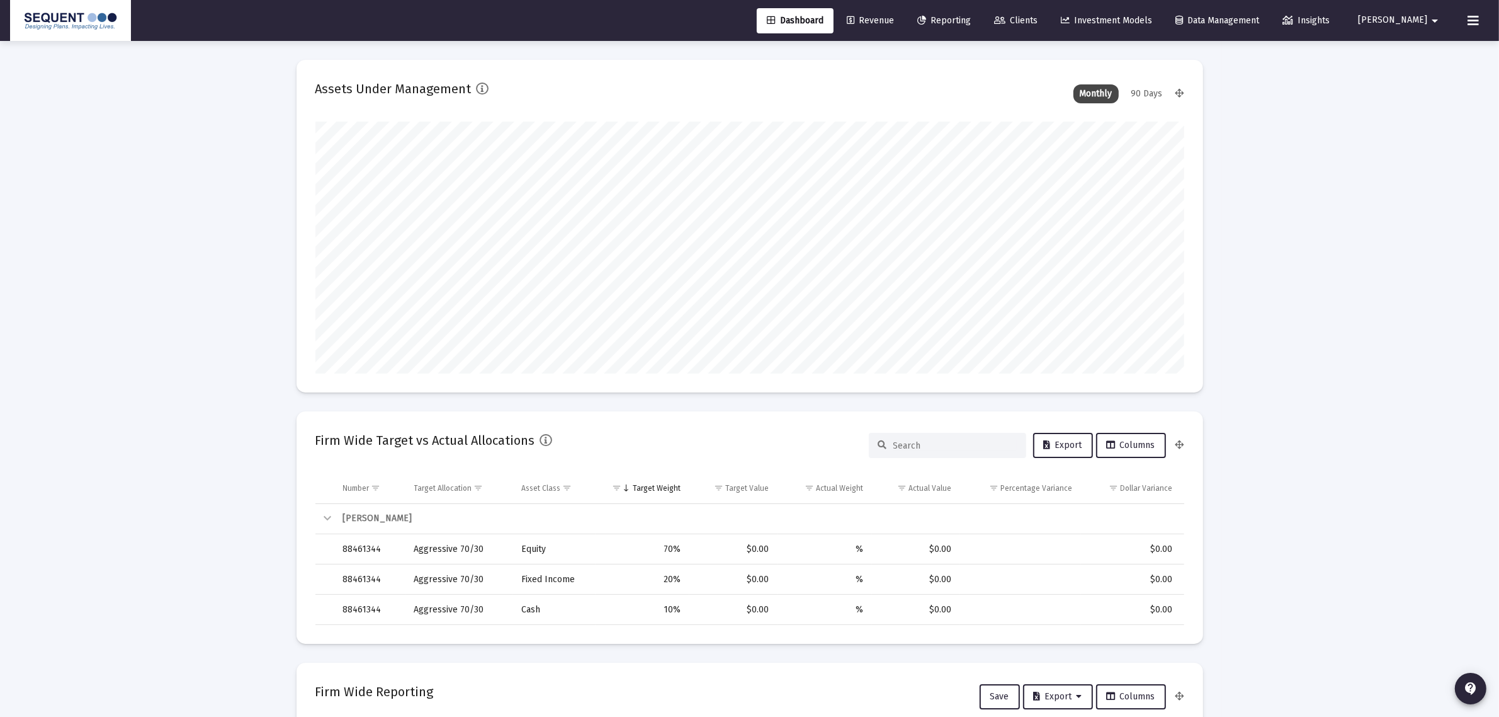  I want to click on div: Data grid, so click(750, 548).